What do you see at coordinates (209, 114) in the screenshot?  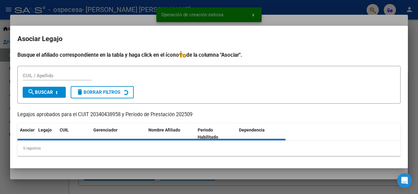 I see `p: Legajos aprobados para el CUIT 20340438958 y Período de Prestación 202509` at bounding box center [209, 114].